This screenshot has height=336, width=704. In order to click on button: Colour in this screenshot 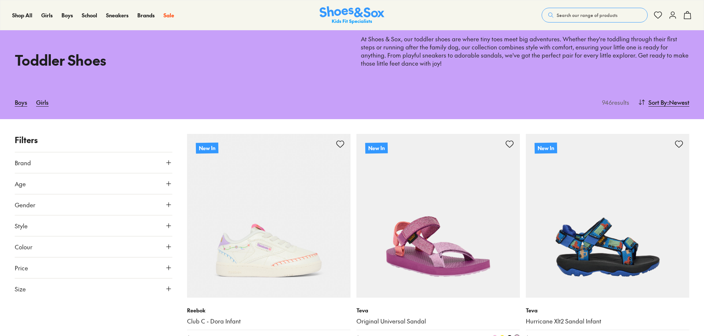, I will do `click(94, 246)`.